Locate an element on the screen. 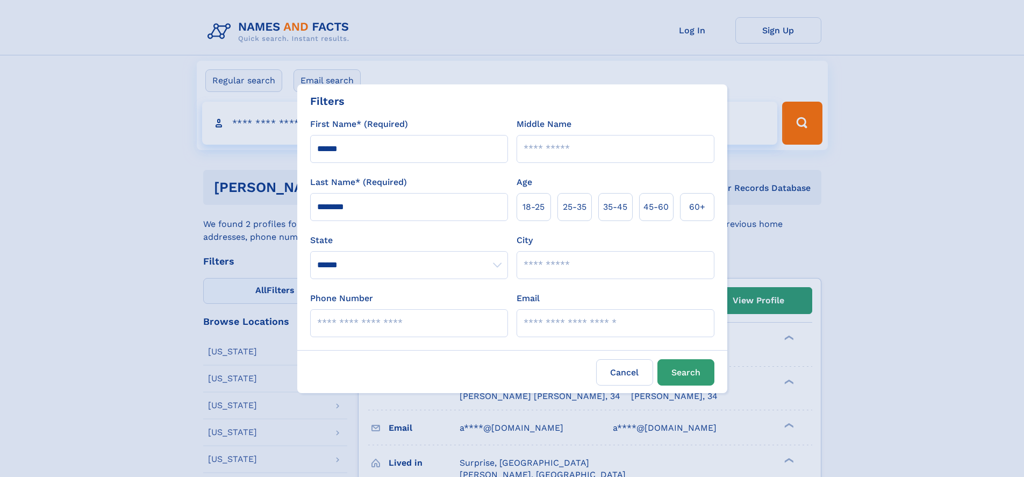 The image size is (1024, 477). div: Filters is located at coordinates (327, 101).